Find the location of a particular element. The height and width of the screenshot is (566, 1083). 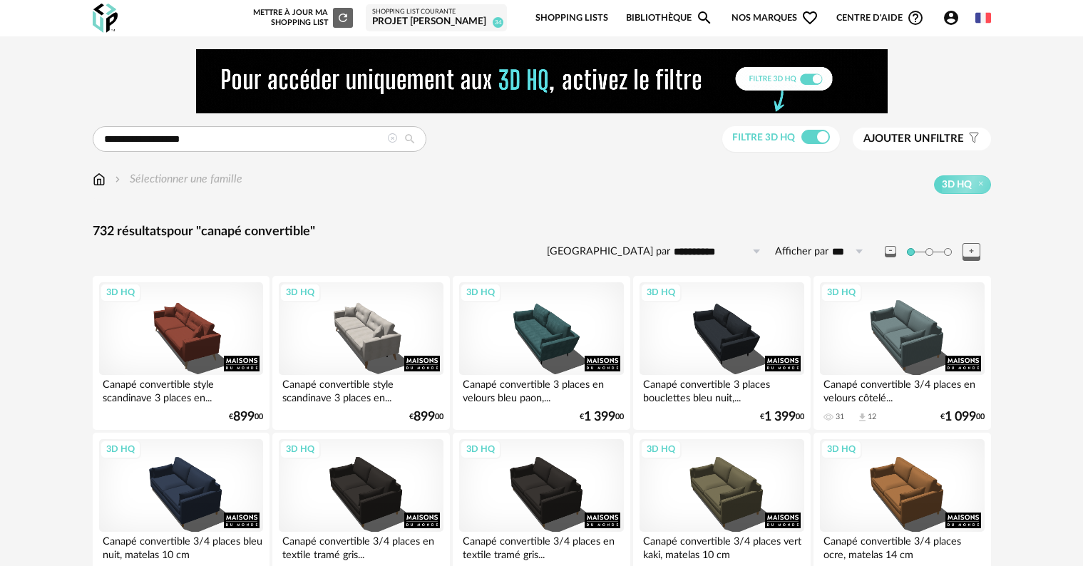

span: 3D HQ is located at coordinates (957, 185).